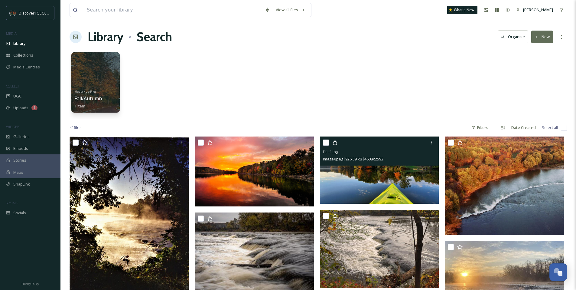  What do you see at coordinates (106, 37) in the screenshot?
I see `h1: Library` at bounding box center [106, 37].